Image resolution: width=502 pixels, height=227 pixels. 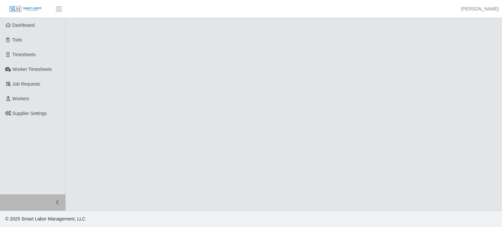 I want to click on span: © 2025 Smart Labor Management, LLC, so click(x=45, y=219).